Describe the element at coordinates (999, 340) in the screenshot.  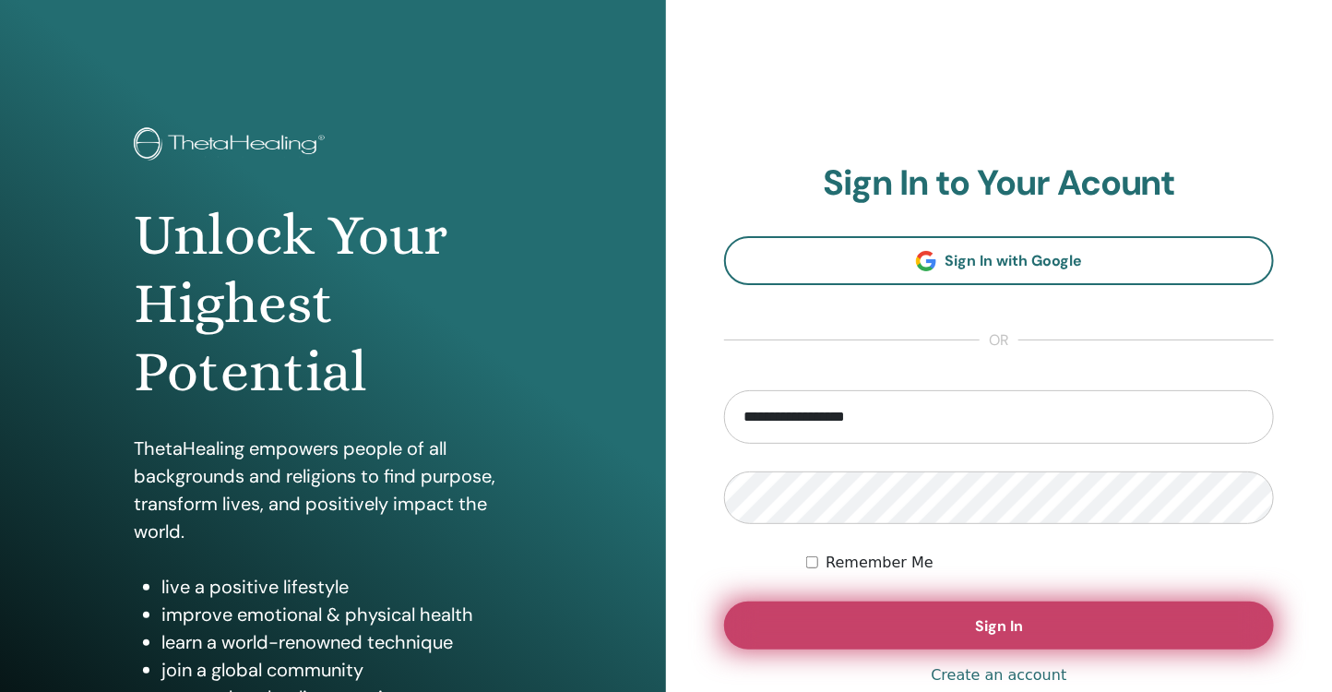
I see `span: or` at that location.